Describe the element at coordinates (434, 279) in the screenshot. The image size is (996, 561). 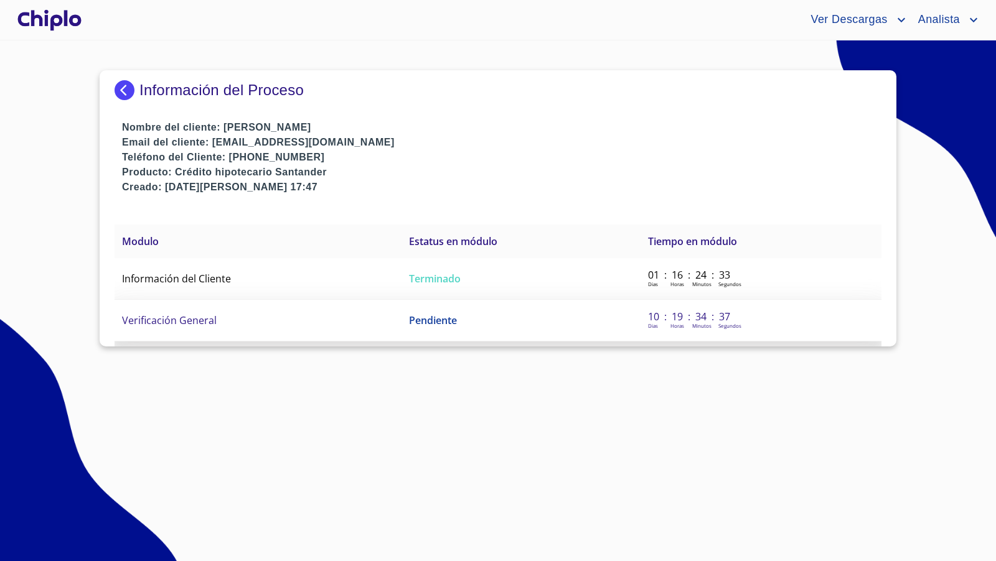
I see `span: Terminado` at that location.